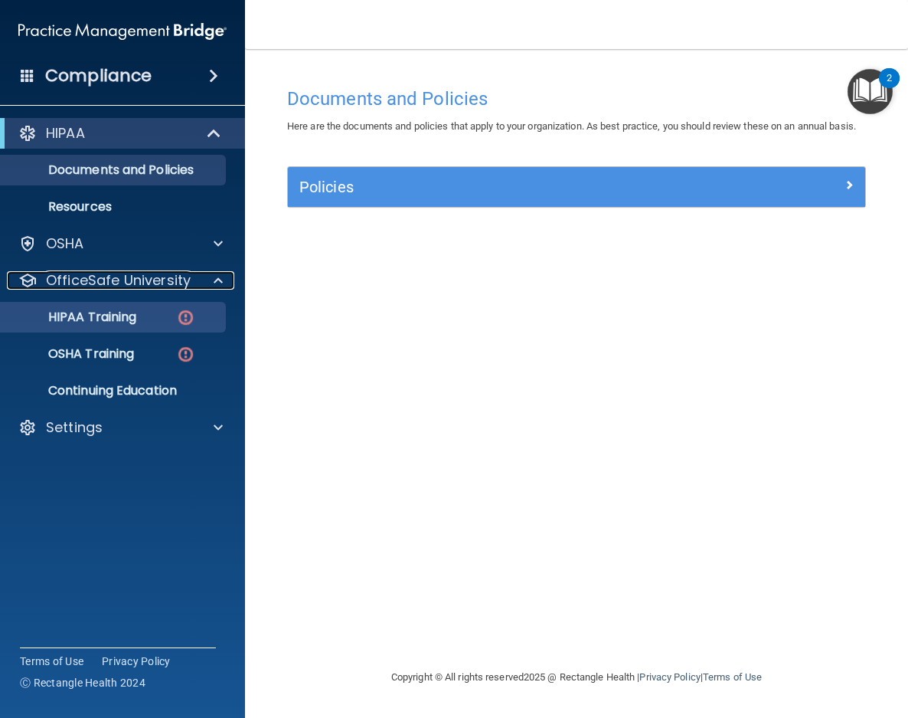 The image size is (908, 718). What do you see at coordinates (114, 207) in the screenshot?
I see `p: Resources` at bounding box center [114, 207].